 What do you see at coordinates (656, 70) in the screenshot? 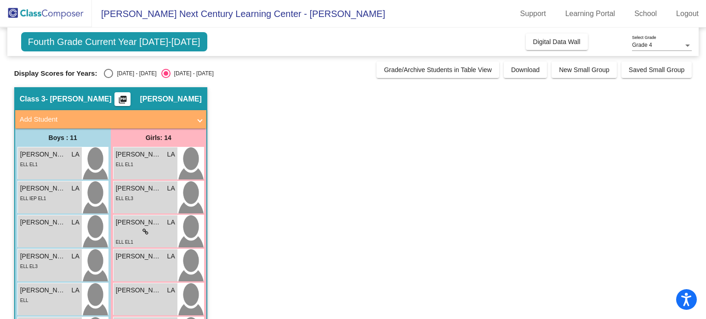
I see `button: Saved Small Group` at bounding box center [656, 70].